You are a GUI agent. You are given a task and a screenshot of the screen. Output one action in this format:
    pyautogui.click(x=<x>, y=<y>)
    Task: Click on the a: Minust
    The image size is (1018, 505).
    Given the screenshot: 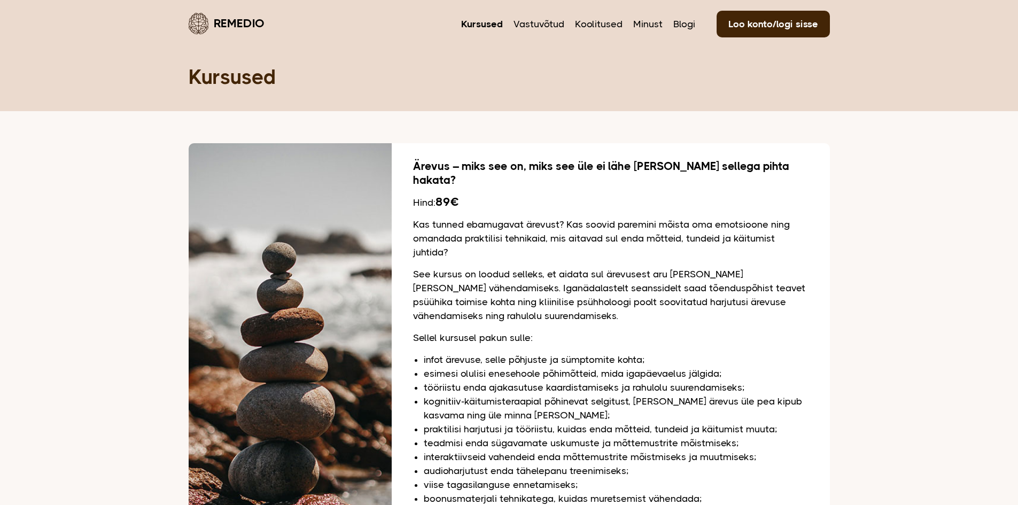 What is the action you would take?
    pyautogui.click(x=648, y=24)
    